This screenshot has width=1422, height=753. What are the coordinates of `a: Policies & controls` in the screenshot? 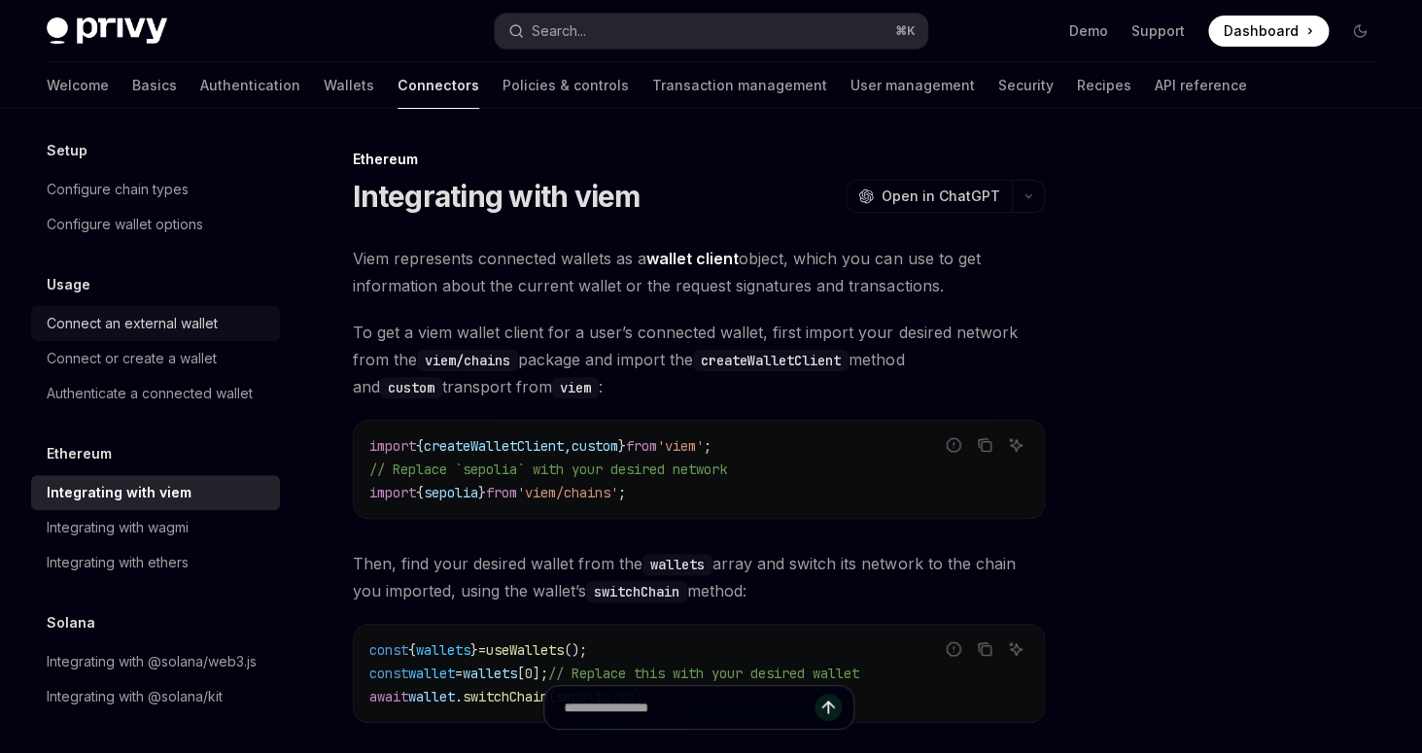 It's located at (566, 86).